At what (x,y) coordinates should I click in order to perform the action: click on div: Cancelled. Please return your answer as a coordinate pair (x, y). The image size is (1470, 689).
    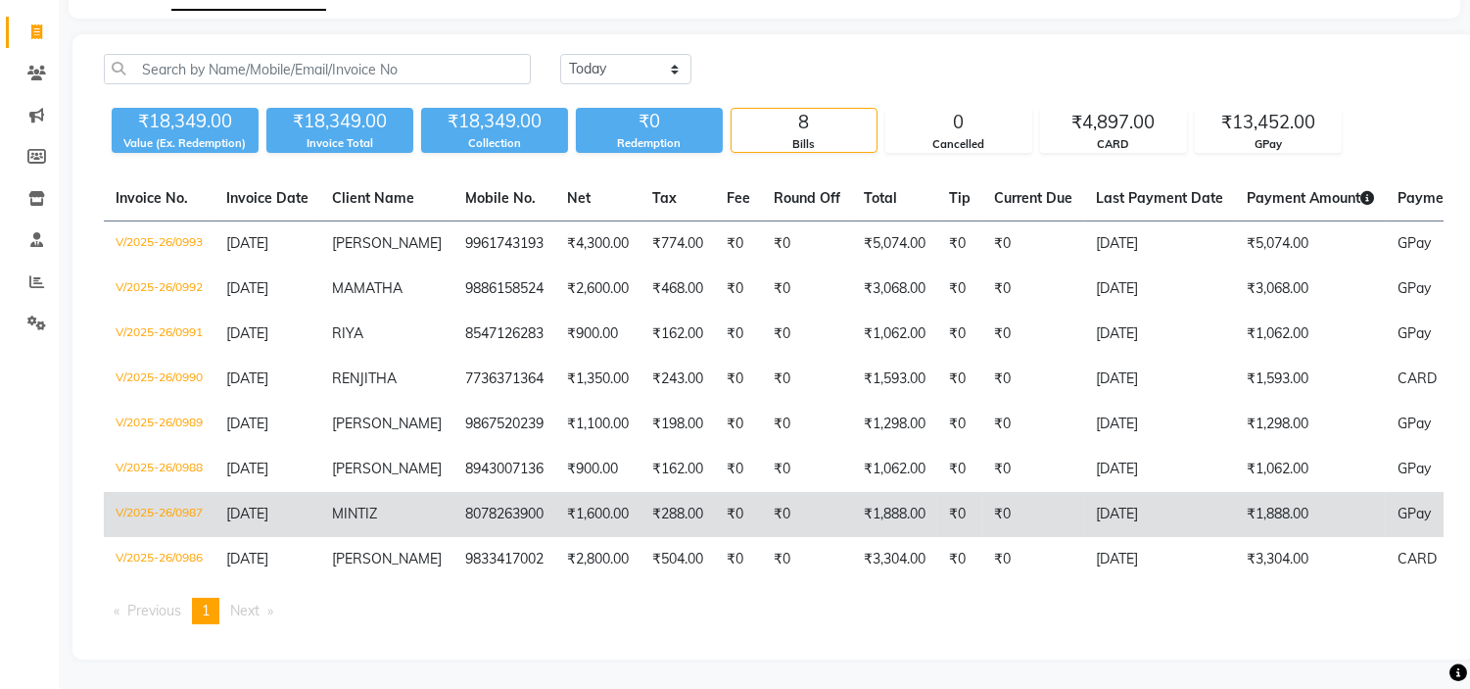
    Looking at the image, I should click on (959, 144).